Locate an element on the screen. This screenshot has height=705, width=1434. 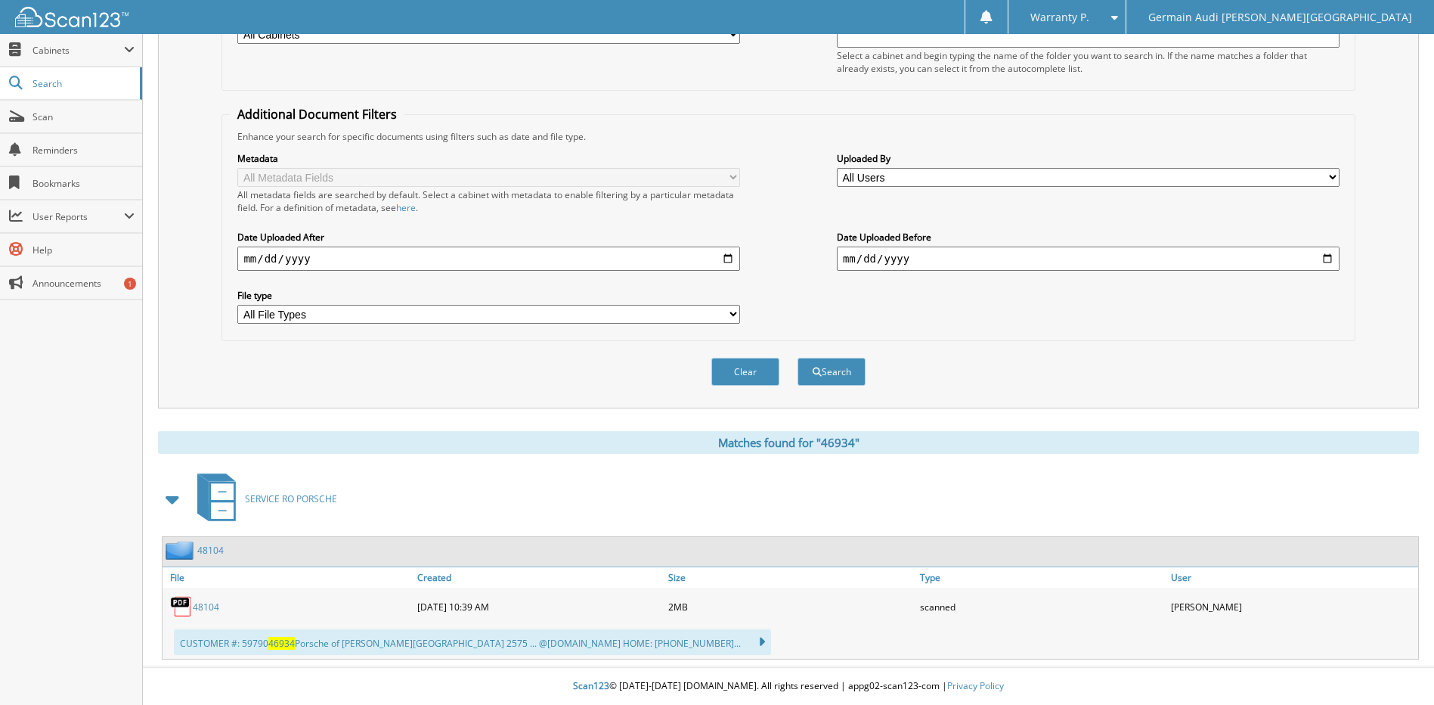
div: Select a cabinet and begin typing the name of the folder you want to search in. If the name match... is located at coordinates (1088, 62).